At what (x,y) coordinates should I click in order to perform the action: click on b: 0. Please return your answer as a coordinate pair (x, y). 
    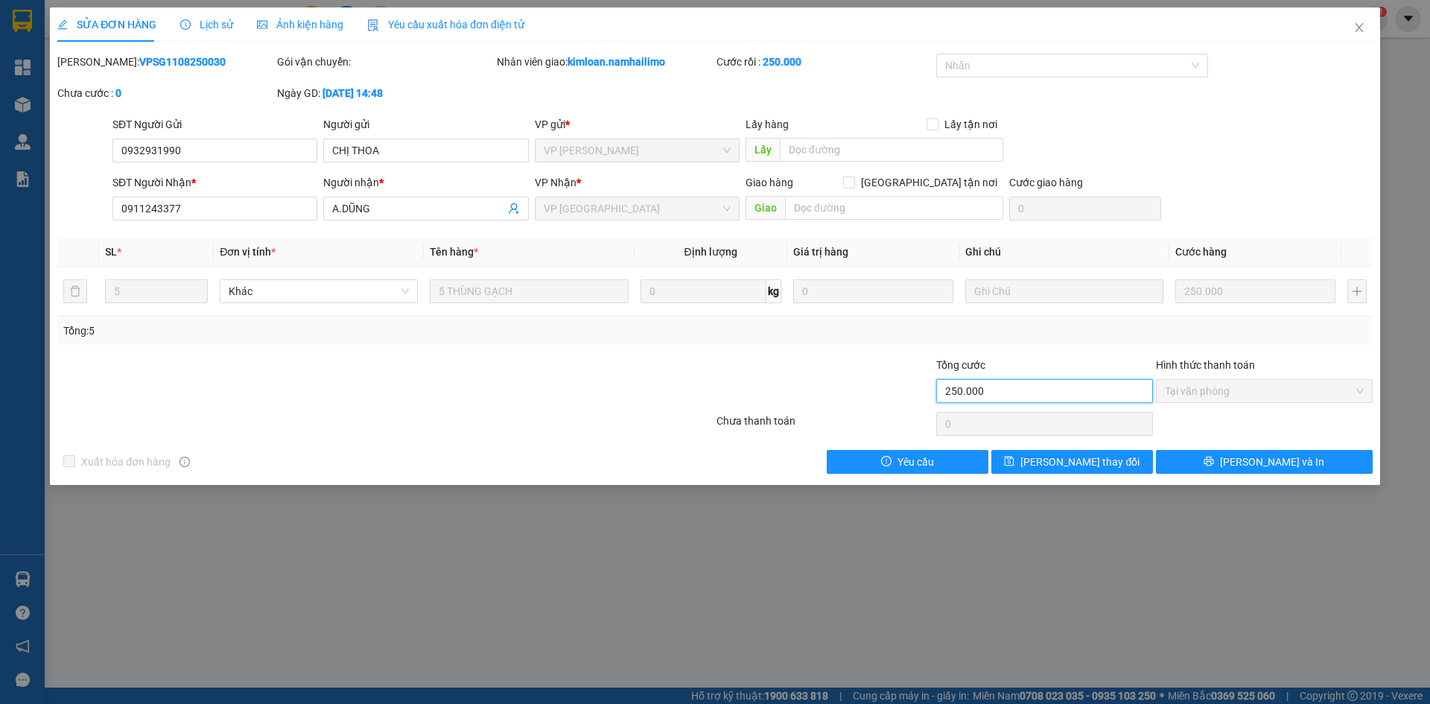
    Looking at the image, I should click on (118, 93).